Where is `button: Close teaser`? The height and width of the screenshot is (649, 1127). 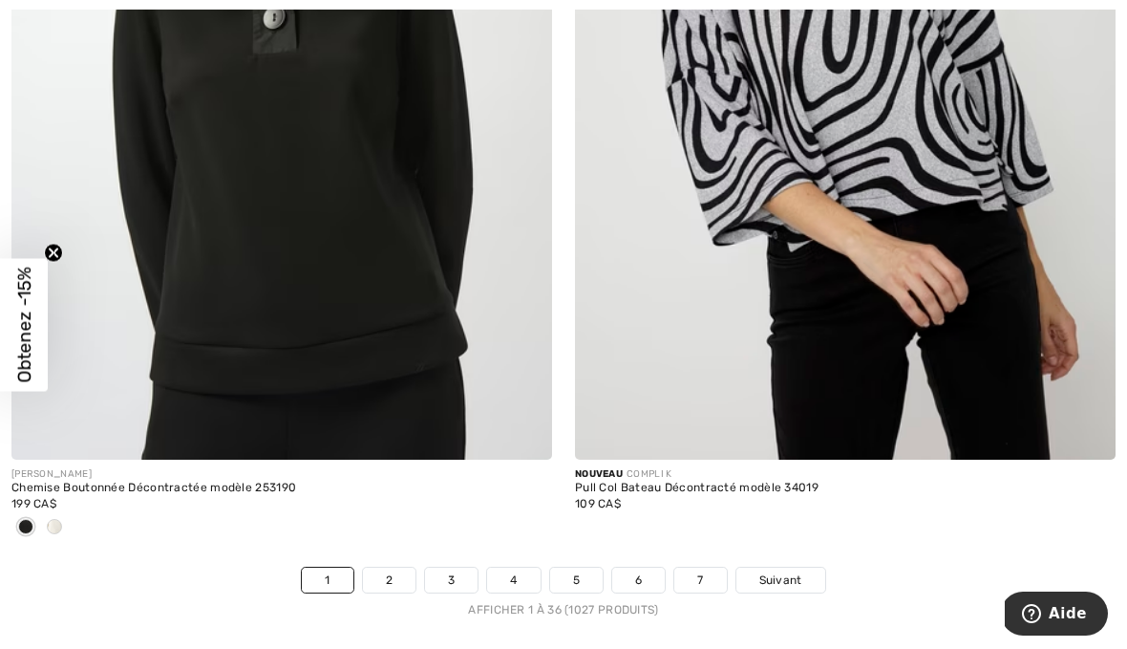 button: Close teaser is located at coordinates (53, 252).